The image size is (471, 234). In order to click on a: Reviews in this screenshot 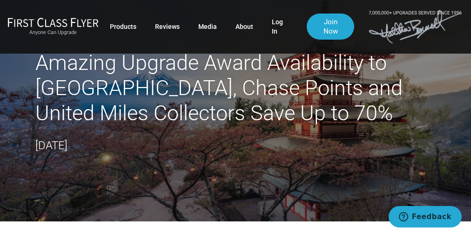, I will do `click(167, 27)`.